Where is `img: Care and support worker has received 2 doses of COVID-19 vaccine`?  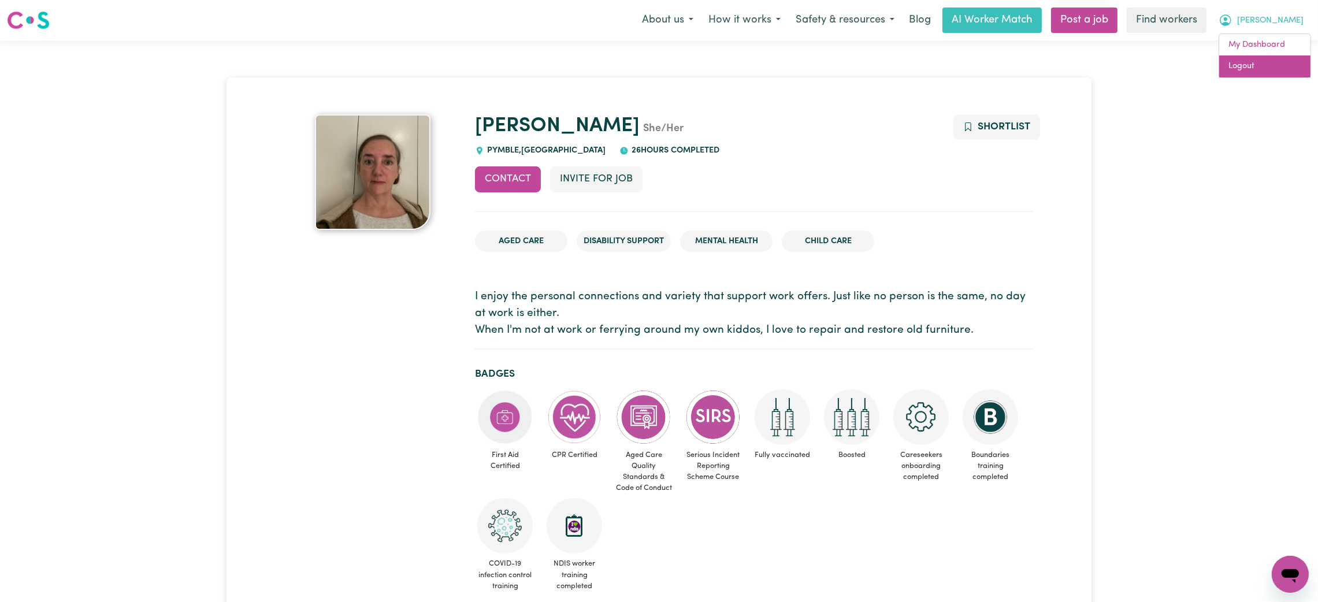 img: Care and support worker has received 2 doses of COVID-19 vaccine is located at coordinates (783, 417).